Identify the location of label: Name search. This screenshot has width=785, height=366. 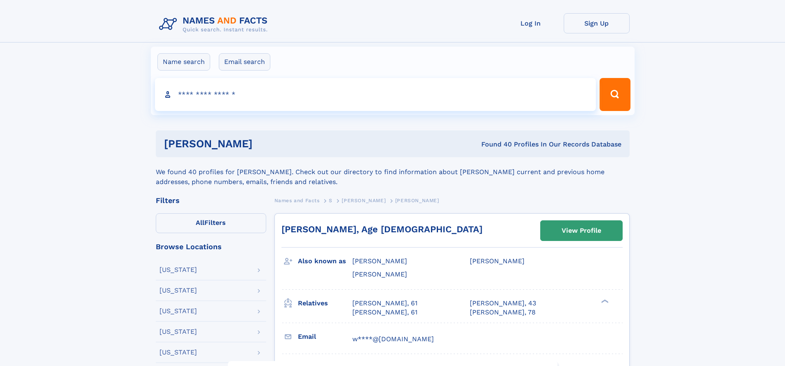
(184, 62).